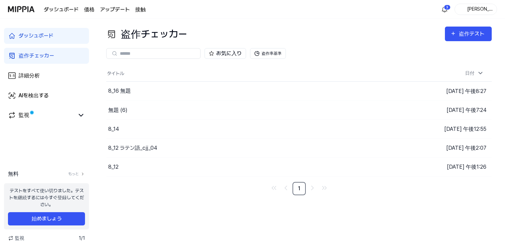  Describe the element at coordinates (41, 115) in the screenshot. I see `a: 監視` at that location.